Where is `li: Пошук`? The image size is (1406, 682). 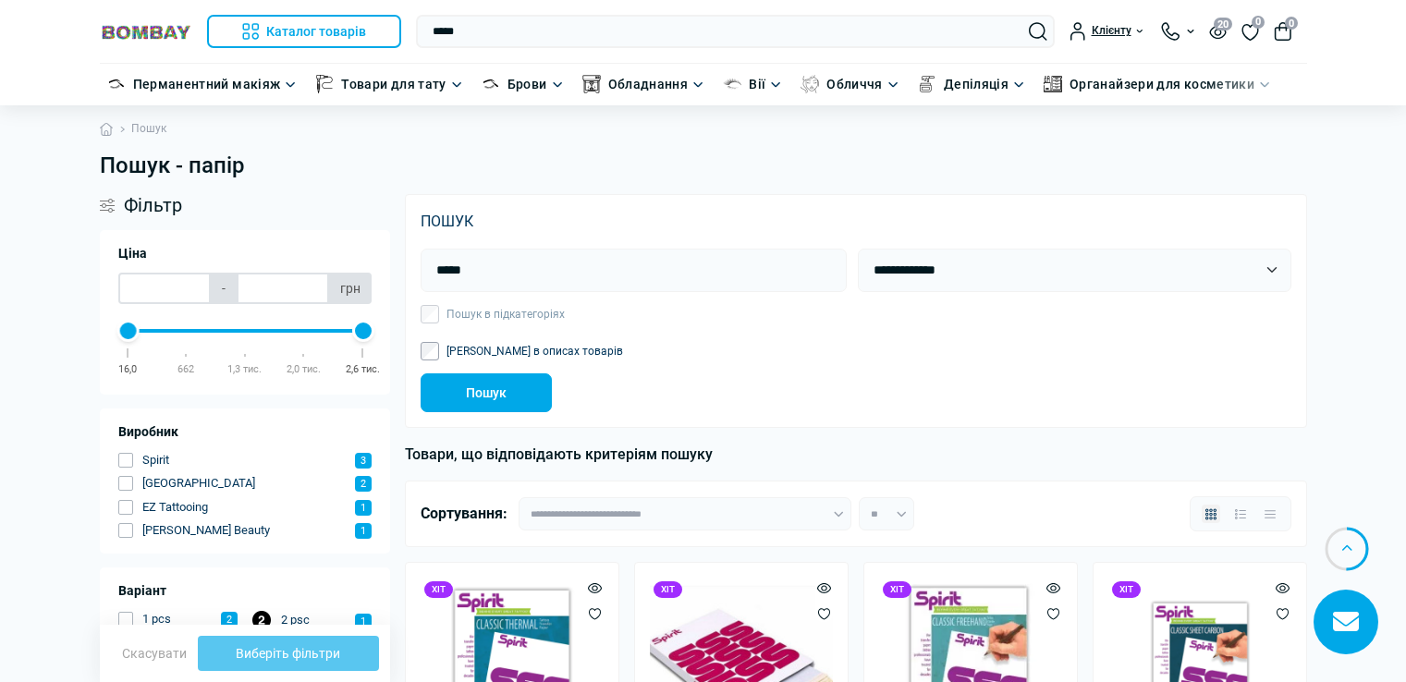 li: Пошук is located at coordinates (140, 129).